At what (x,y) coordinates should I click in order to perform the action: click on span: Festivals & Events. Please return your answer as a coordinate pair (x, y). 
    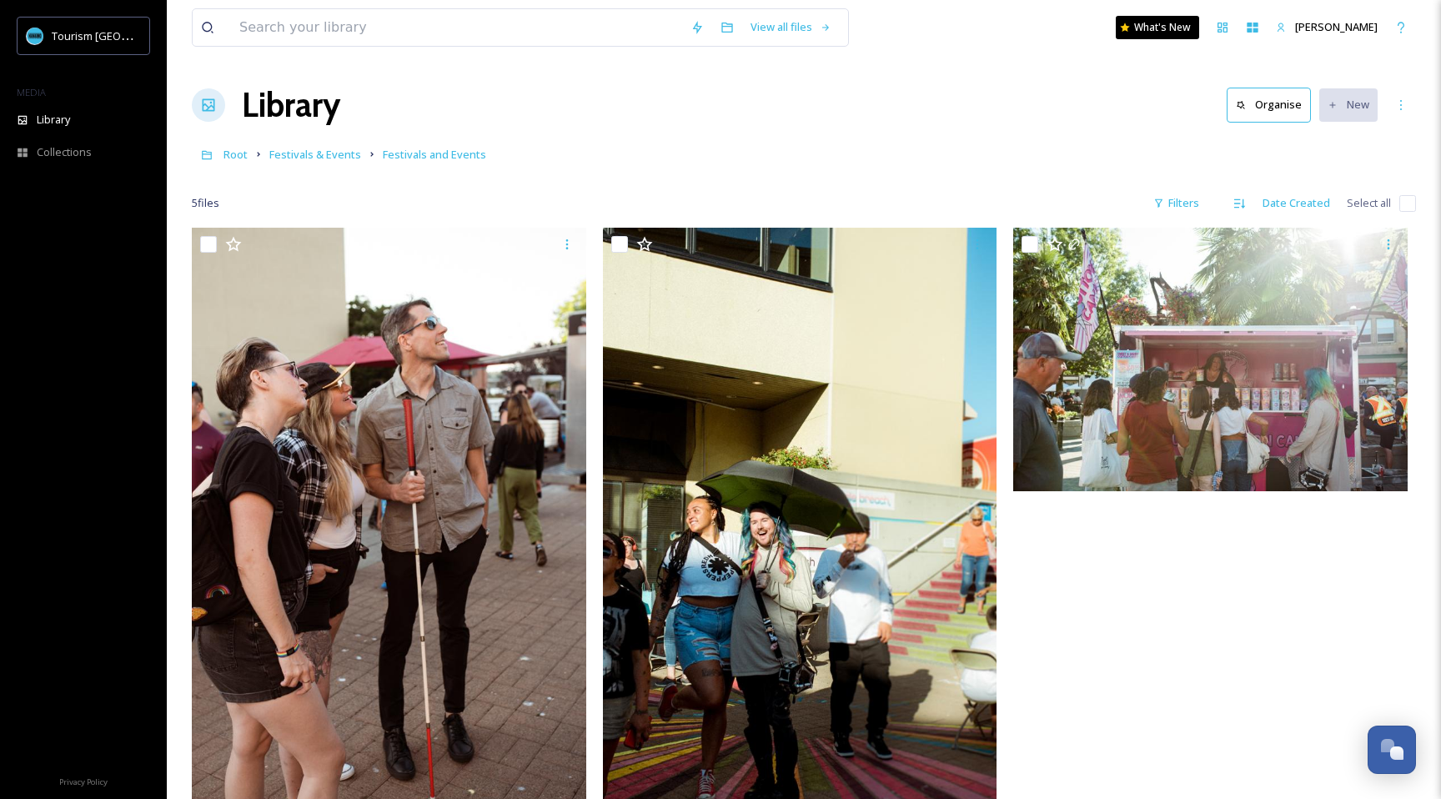
    Looking at the image, I should click on (315, 154).